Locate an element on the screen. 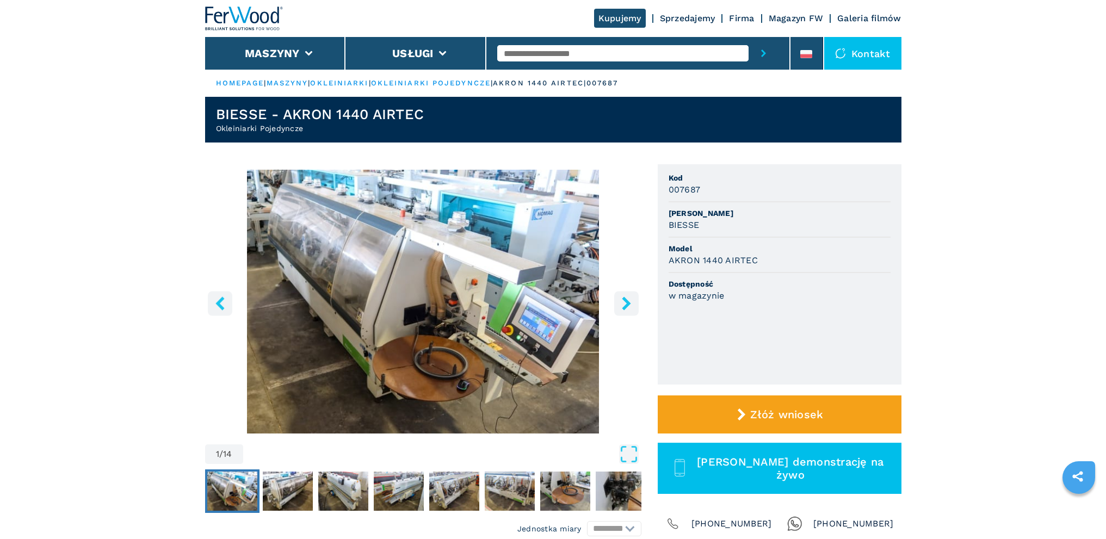  img: 9589f1801bc7138c175313721676cfde is located at coordinates (565, 491).